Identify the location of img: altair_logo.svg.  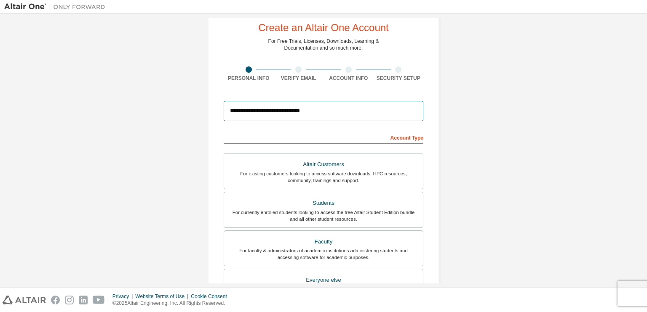
(24, 300).